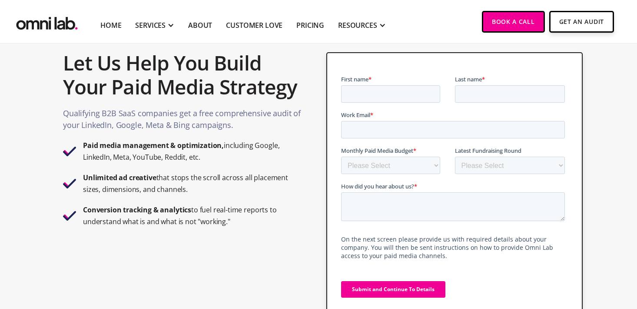  What do you see at coordinates (254, 25) in the screenshot?
I see `a: Customer Love` at bounding box center [254, 25].